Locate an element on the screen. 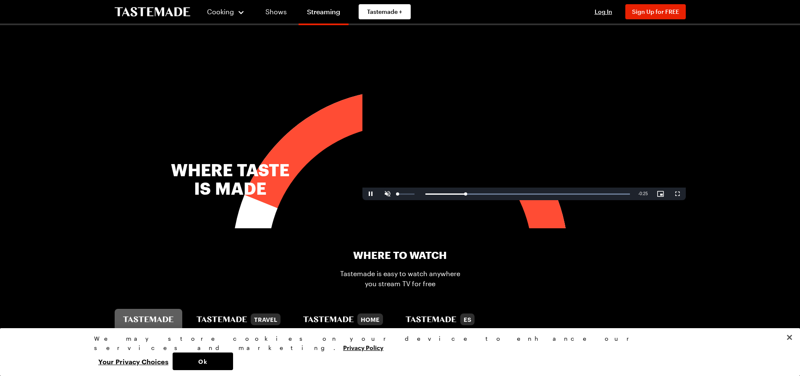 Image resolution: width=800 pixels, height=376 pixels. button: tastemade is located at coordinates (148, 319).